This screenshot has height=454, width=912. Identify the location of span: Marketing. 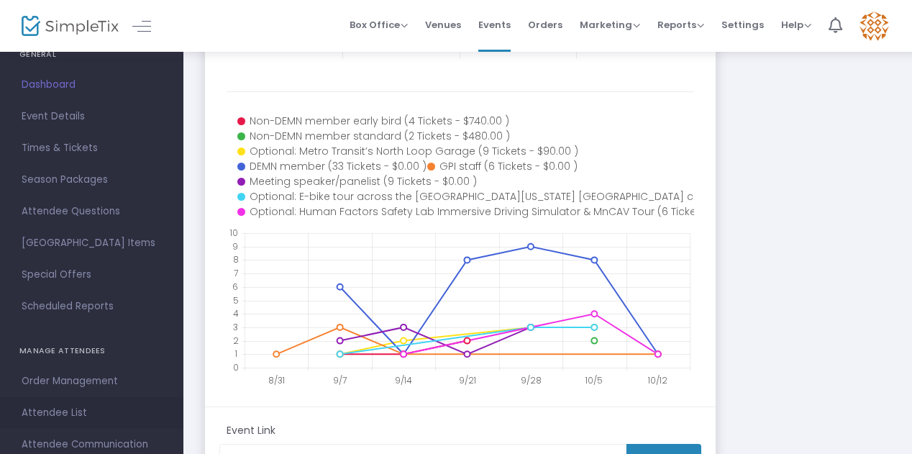
(610, 24).